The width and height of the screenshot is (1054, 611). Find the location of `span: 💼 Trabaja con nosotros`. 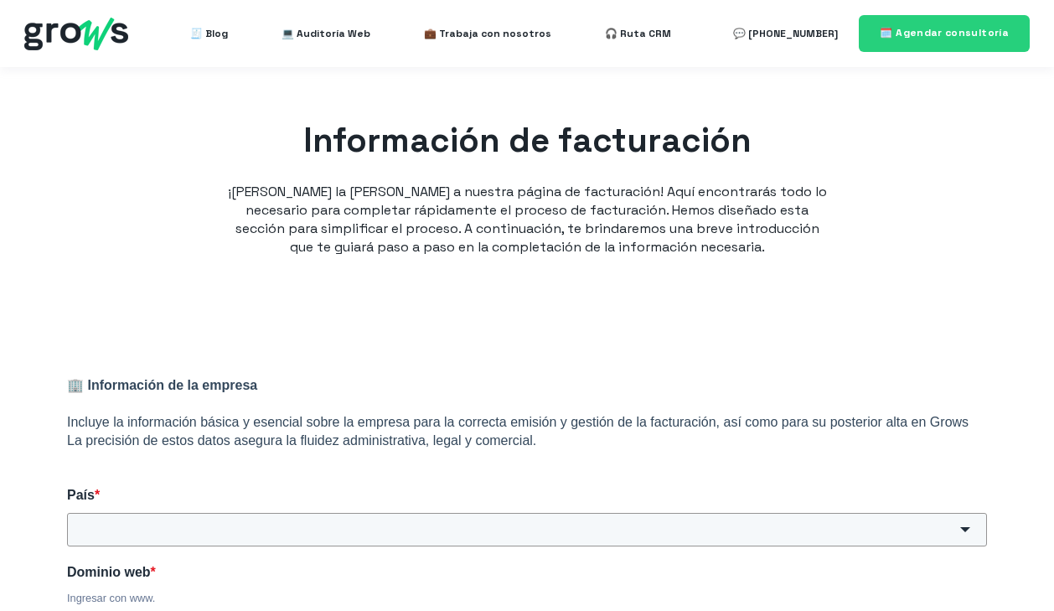

span: 💼 Trabaja con nosotros is located at coordinates (488, 34).